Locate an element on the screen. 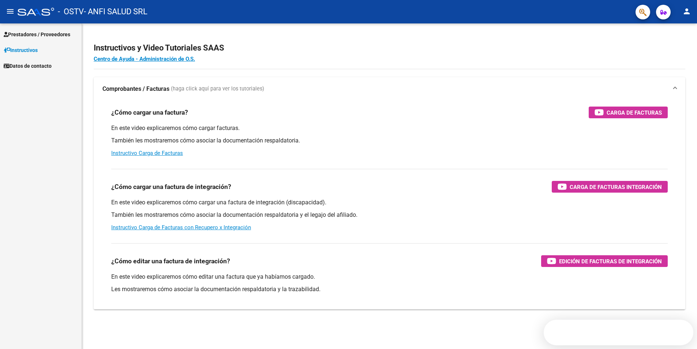 The image size is (697, 349). mat-icon: menu is located at coordinates (10, 11).